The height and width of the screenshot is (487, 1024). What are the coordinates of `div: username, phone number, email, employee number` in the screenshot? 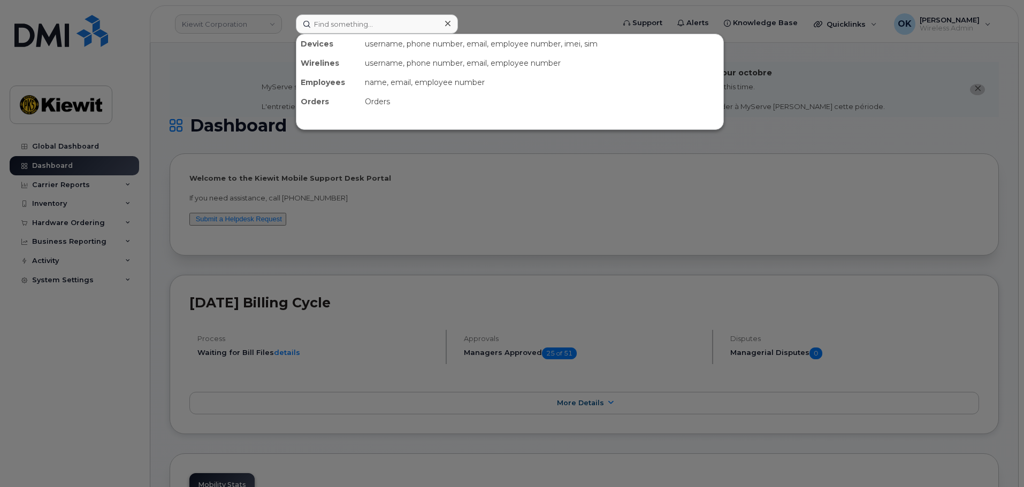 It's located at (542, 63).